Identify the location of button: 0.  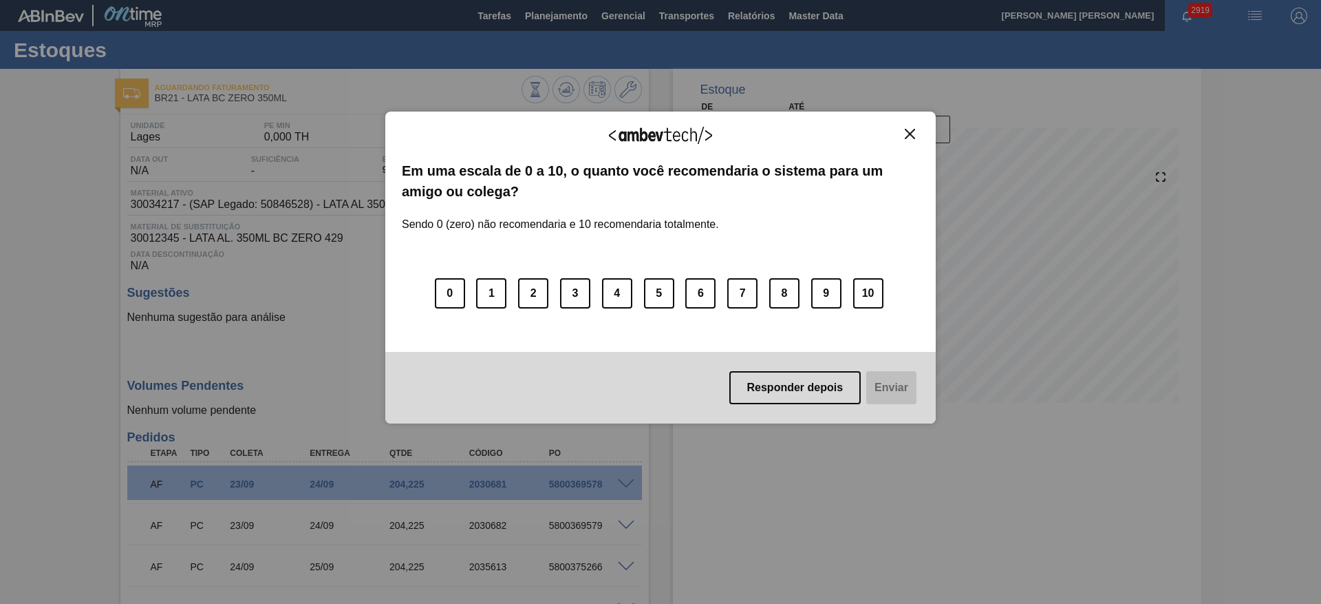
(450, 293).